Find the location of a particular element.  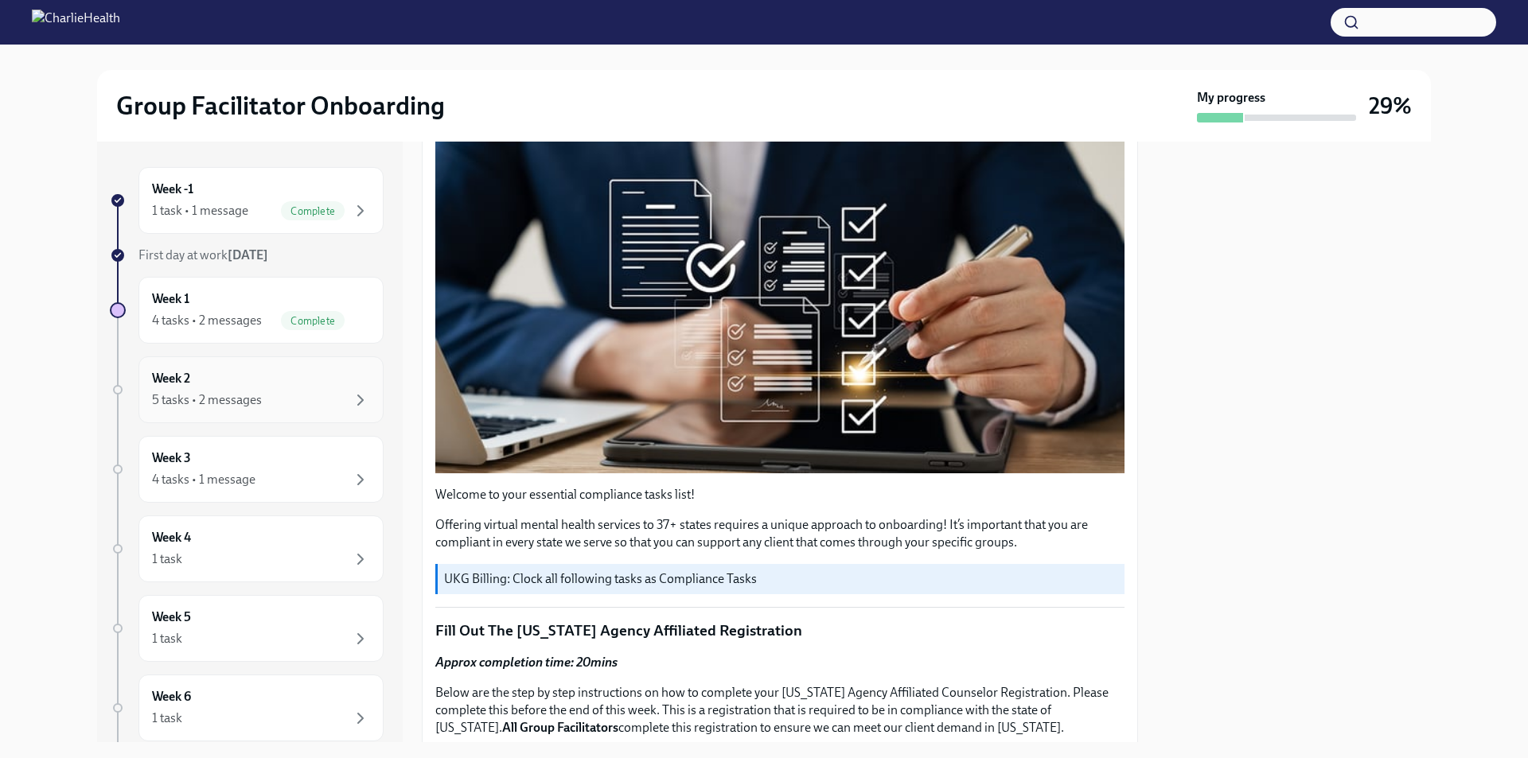

a: Week 34 tasks • 1 message is located at coordinates (247, 470).